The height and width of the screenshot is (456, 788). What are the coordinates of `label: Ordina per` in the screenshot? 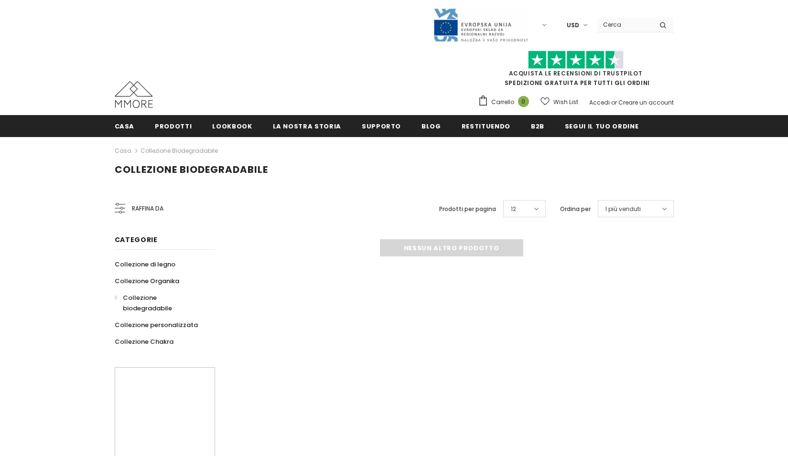 It's located at (575, 209).